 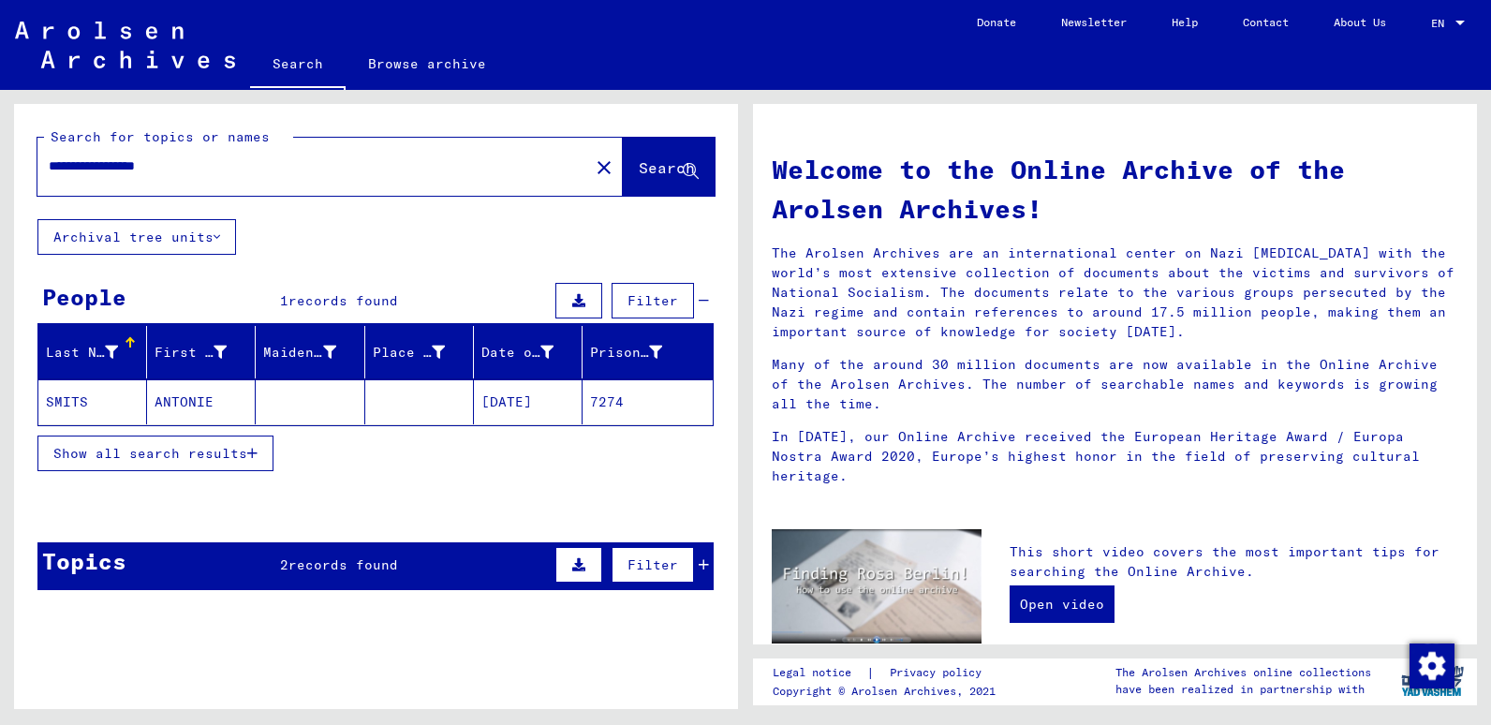 What do you see at coordinates (820, 673) in the screenshot?
I see `a: Legal notice` at bounding box center [820, 673].